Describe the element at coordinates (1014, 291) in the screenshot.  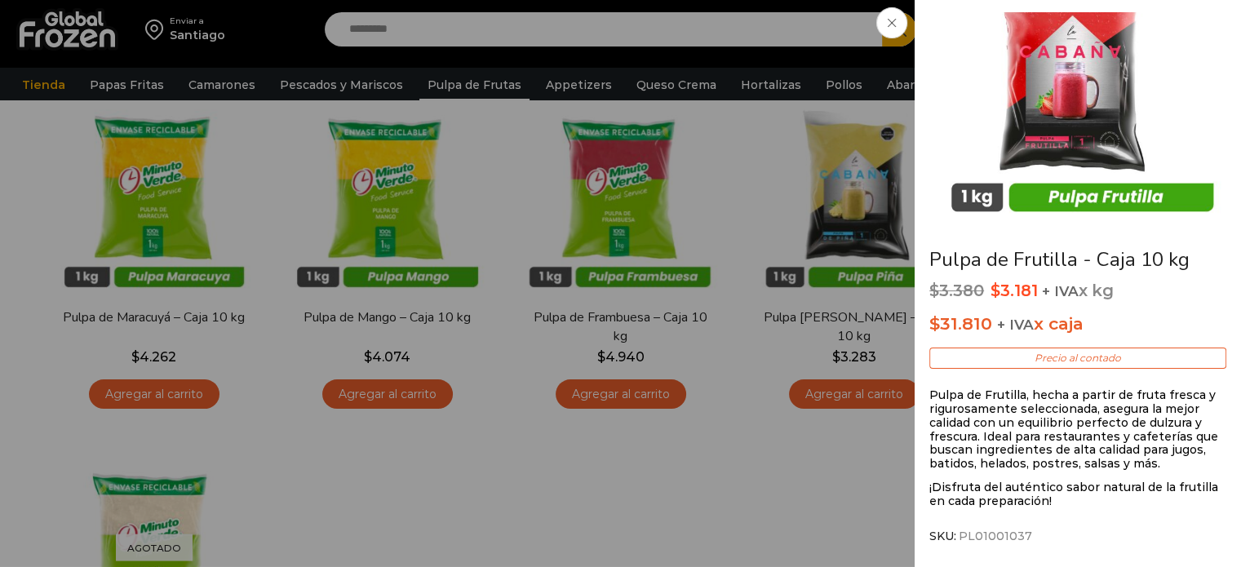
I see `bdi: 3.181` at that location.